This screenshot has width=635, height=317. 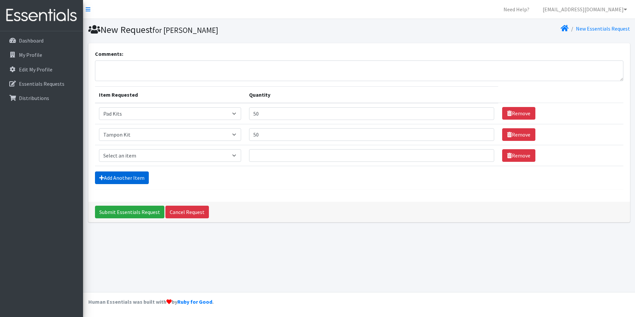 What do you see at coordinates (42, 55) in the screenshot?
I see `a: My Profile` at bounding box center [42, 55].